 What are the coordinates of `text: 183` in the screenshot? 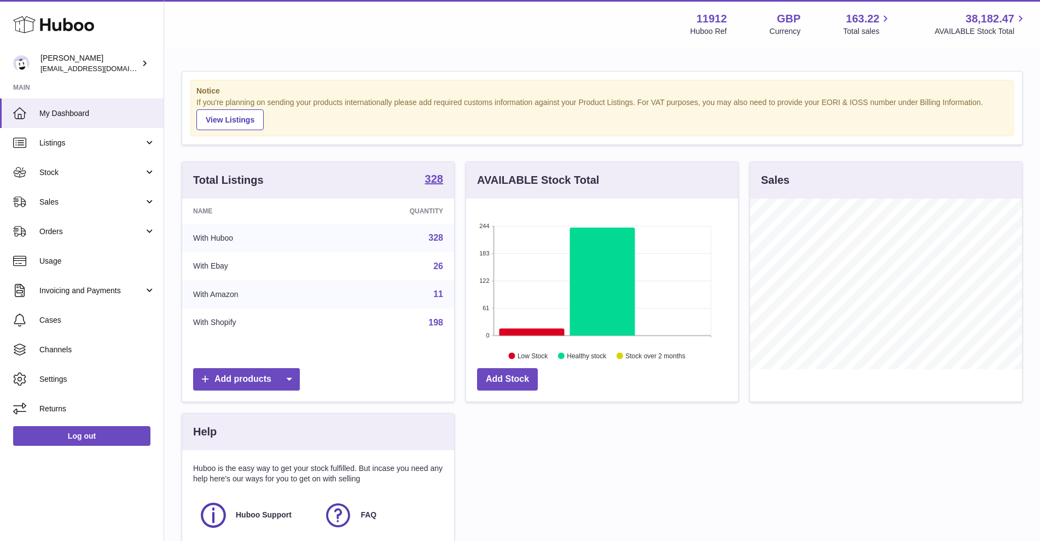 It's located at (484, 253).